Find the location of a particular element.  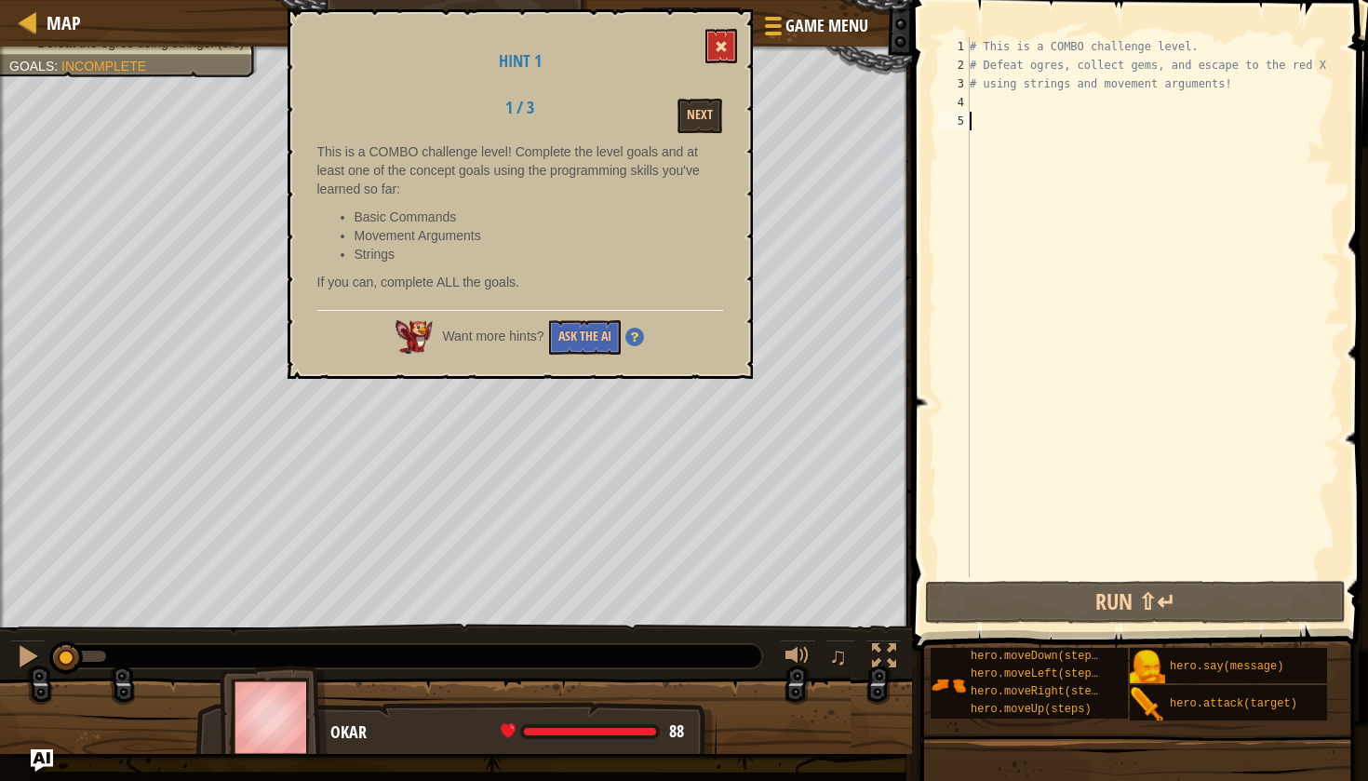

span: hero.moveDown(steps) is located at coordinates (1038, 656).